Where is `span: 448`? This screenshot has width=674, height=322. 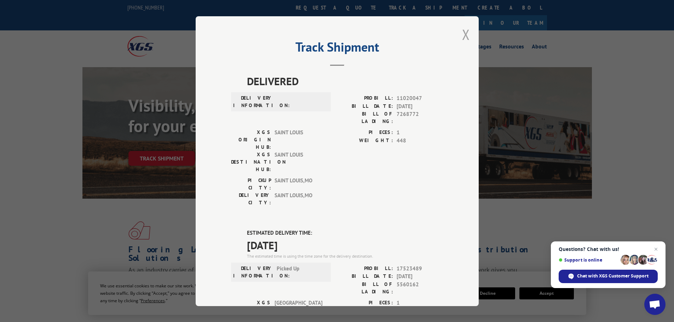
span: 448 is located at coordinates (420, 140).